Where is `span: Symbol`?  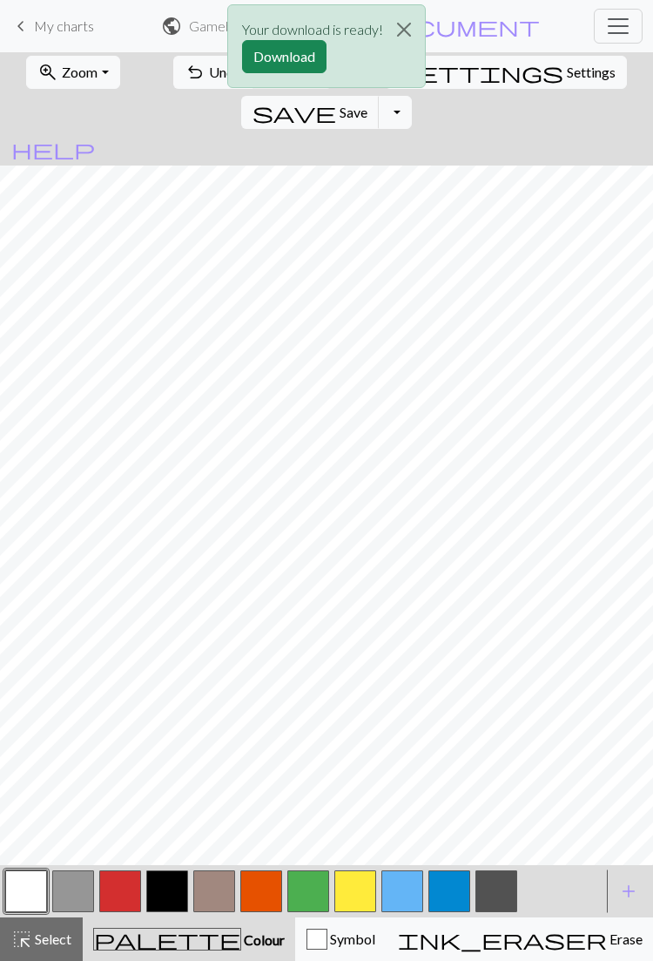
span: Symbol is located at coordinates (351, 938).